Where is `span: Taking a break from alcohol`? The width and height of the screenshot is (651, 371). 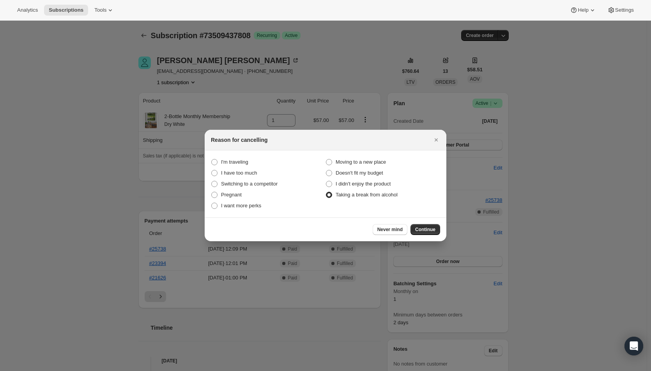
span: Taking a break from alcohol is located at coordinates (367, 195).